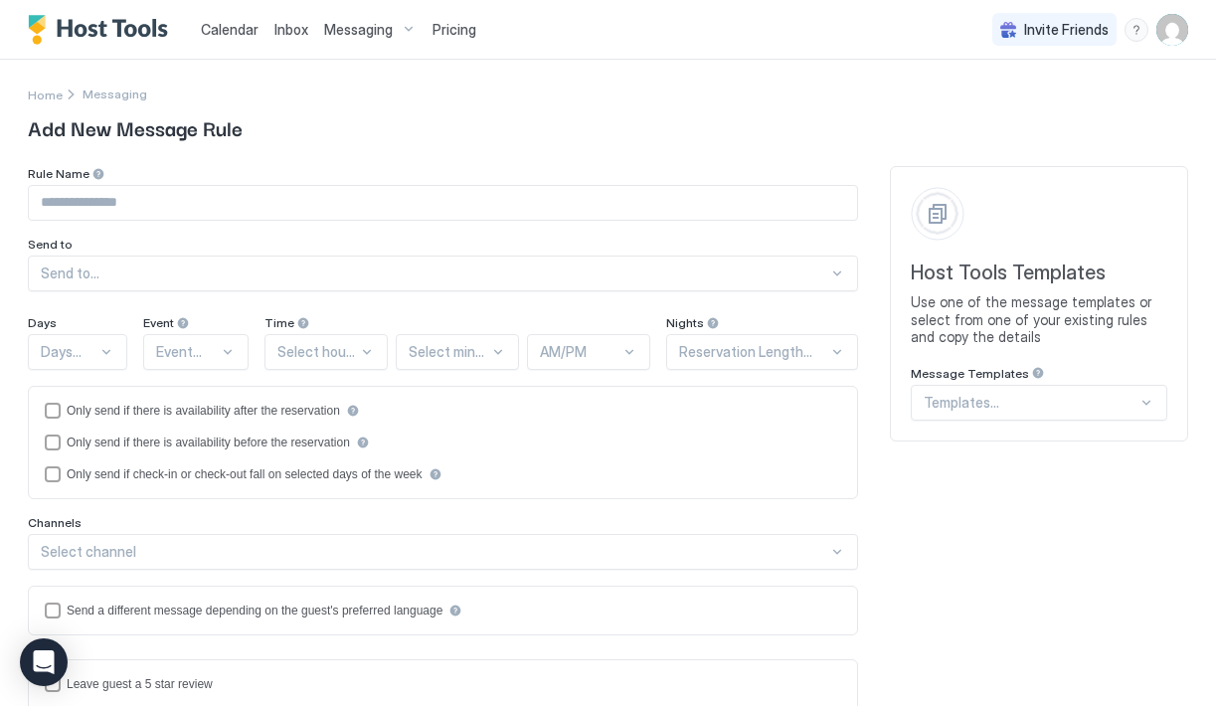  I want to click on span: Days, so click(42, 322).